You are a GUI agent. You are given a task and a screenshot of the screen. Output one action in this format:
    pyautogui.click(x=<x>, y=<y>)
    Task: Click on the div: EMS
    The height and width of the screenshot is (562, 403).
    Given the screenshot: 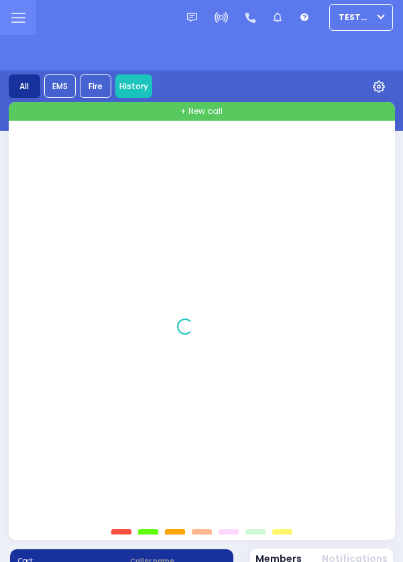 What is the action you would take?
    pyautogui.click(x=60, y=86)
    